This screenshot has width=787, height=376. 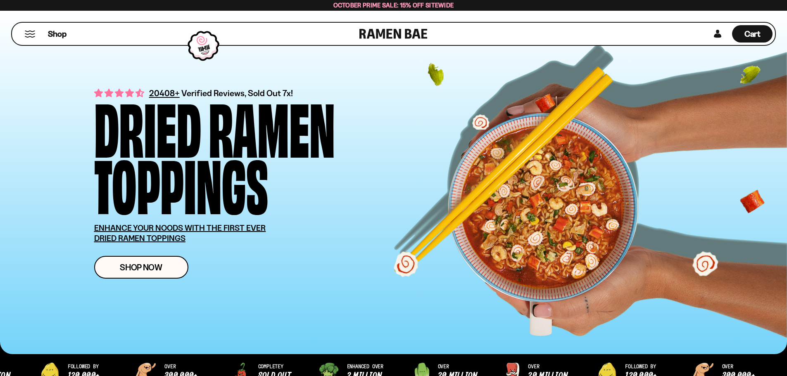 What do you see at coordinates (181, 182) in the screenshot?
I see `div: Toppings` at bounding box center [181, 182].